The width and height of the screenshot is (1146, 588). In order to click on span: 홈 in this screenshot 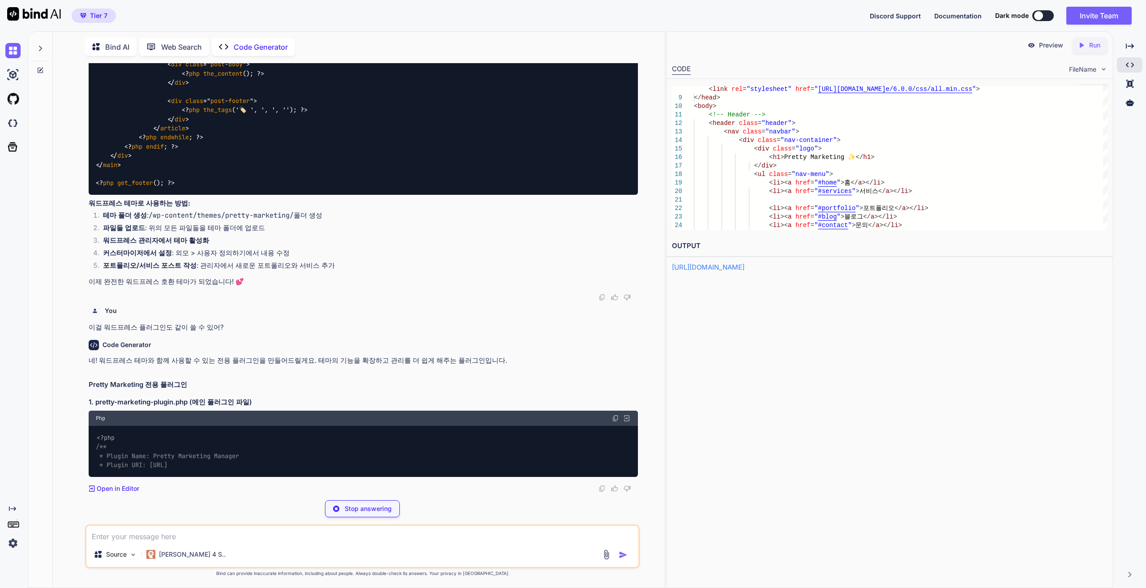, I will do `click(848, 183)`.